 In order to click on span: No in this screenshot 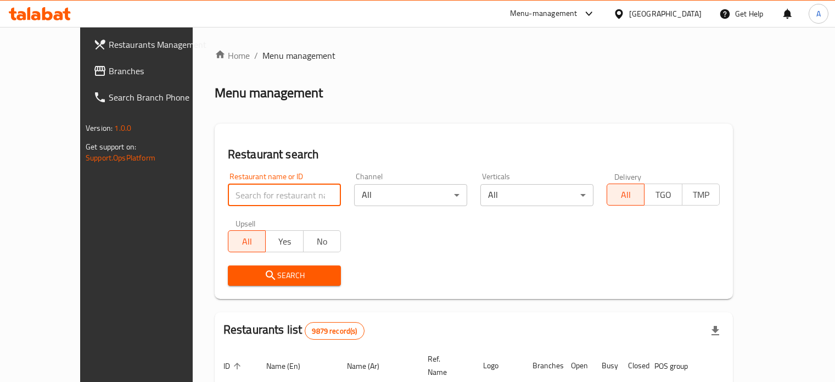, I will do `click(322, 241)`.